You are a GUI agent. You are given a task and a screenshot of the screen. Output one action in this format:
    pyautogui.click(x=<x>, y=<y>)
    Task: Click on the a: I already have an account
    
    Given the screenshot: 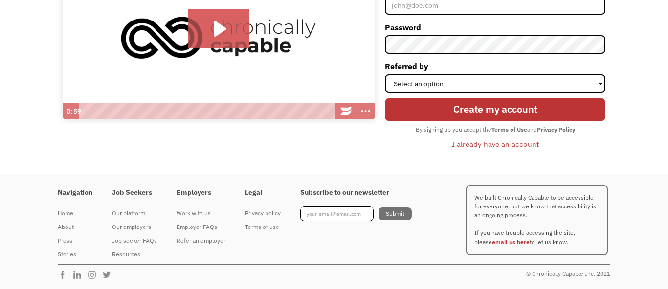 What is the action you would take?
    pyautogui.click(x=495, y=144)
    